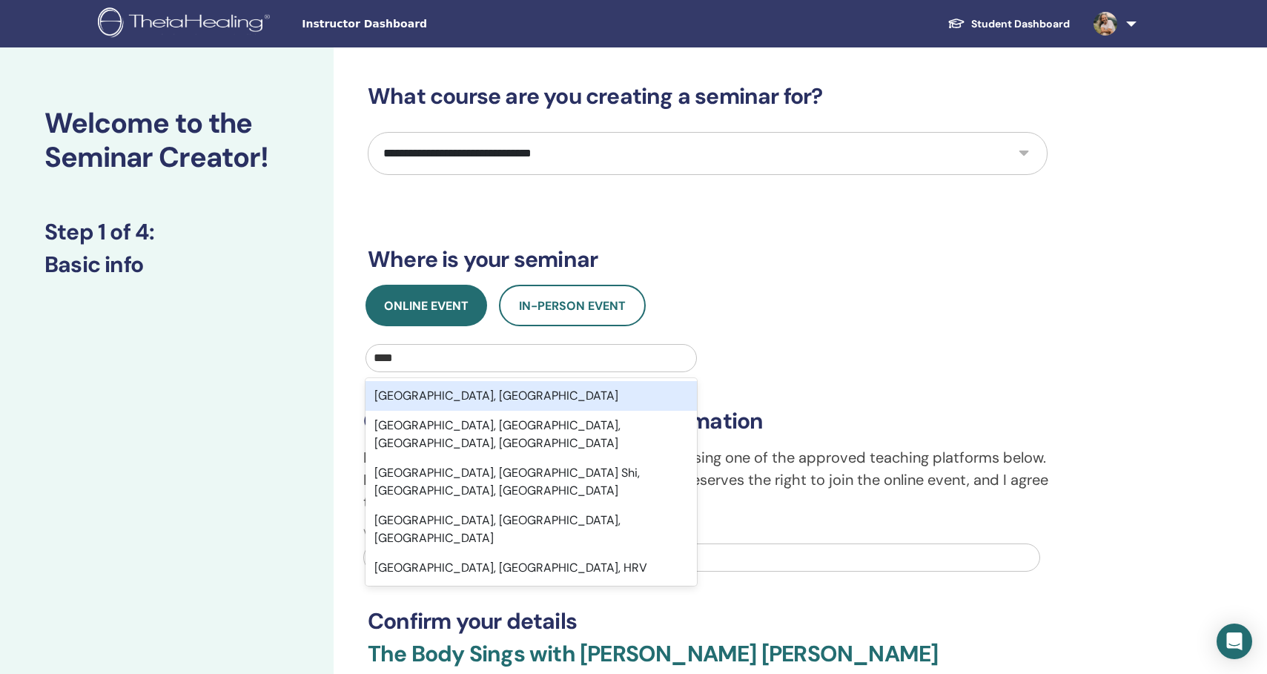  I want to click on h3: Where is your seminar, so click(707, 259).